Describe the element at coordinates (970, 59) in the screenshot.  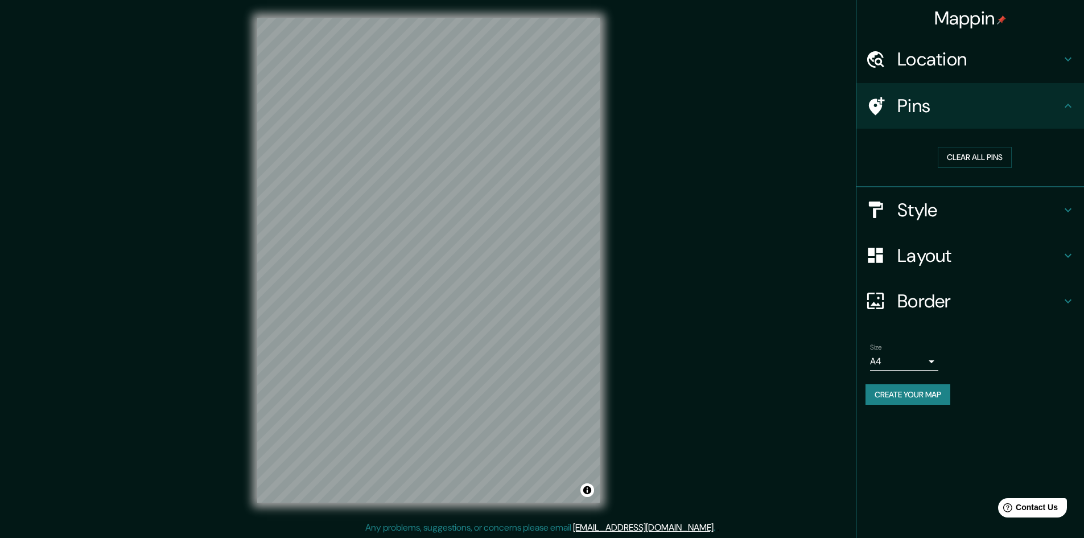
I see `div: Location` at that location.